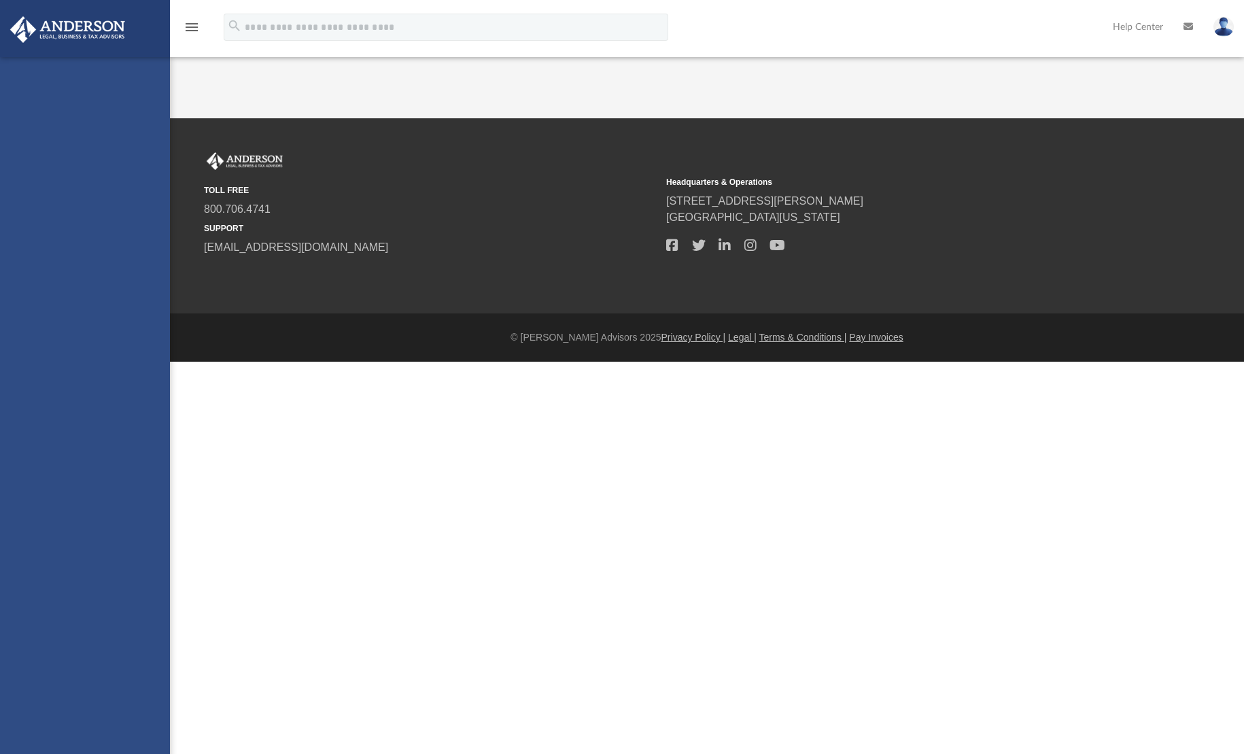 The image size is (1244, 754). I want to click on a: menu, so click(192, 31).